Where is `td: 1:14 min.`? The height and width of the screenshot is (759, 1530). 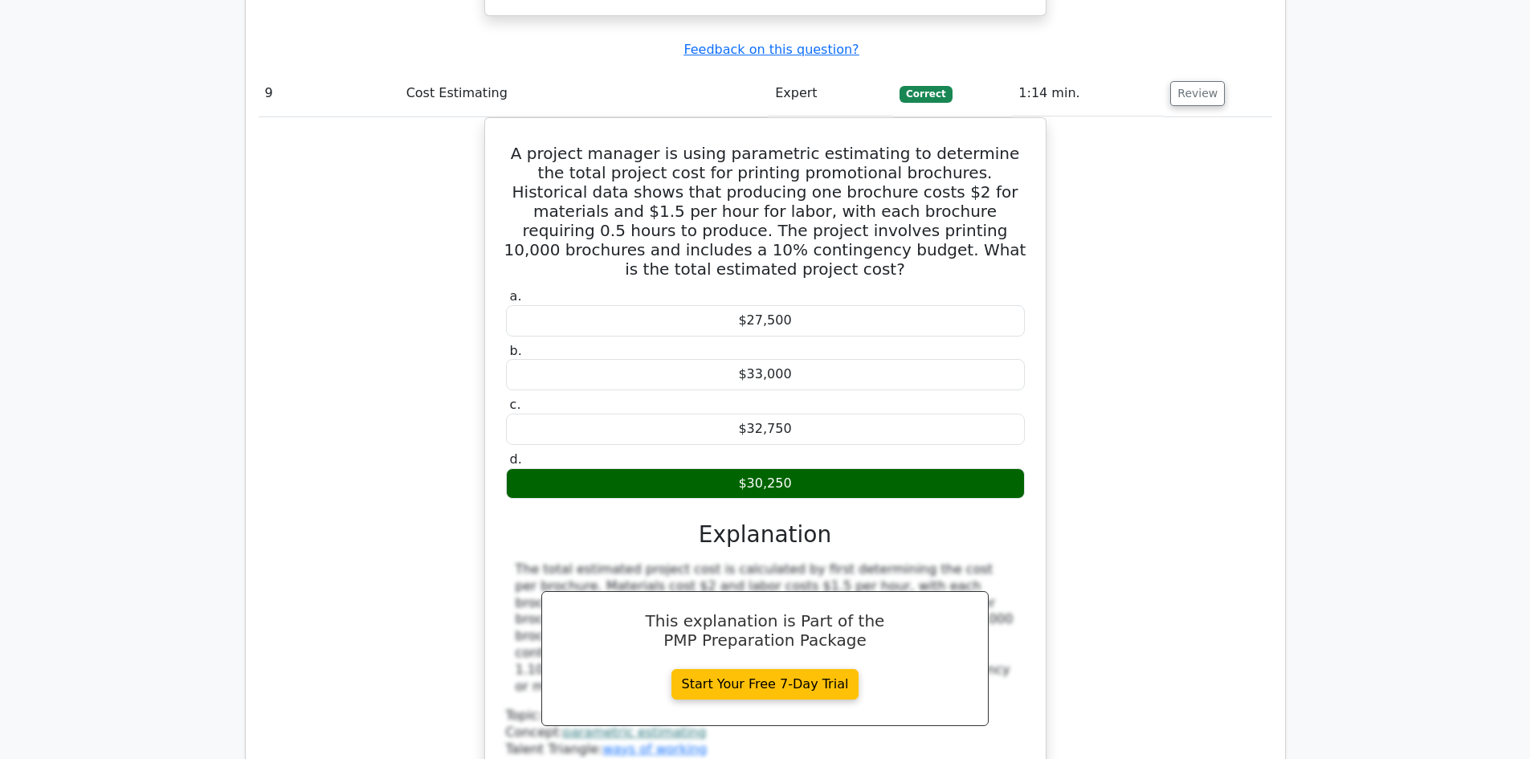 td: 1:14 min. is located at coordinates (1087, 93).